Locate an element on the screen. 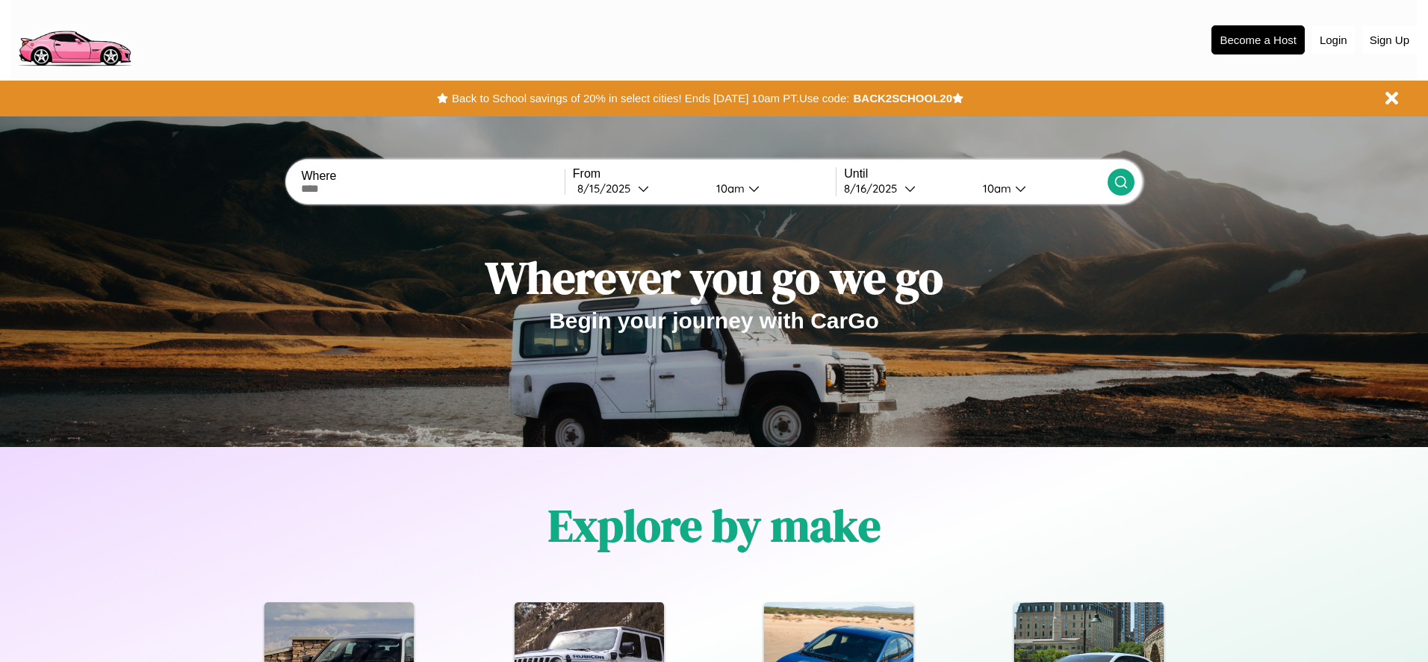 This screenshot has width=1428, height=662. div: 8 / 16 / 2025 is located at coordinates (874, 188).